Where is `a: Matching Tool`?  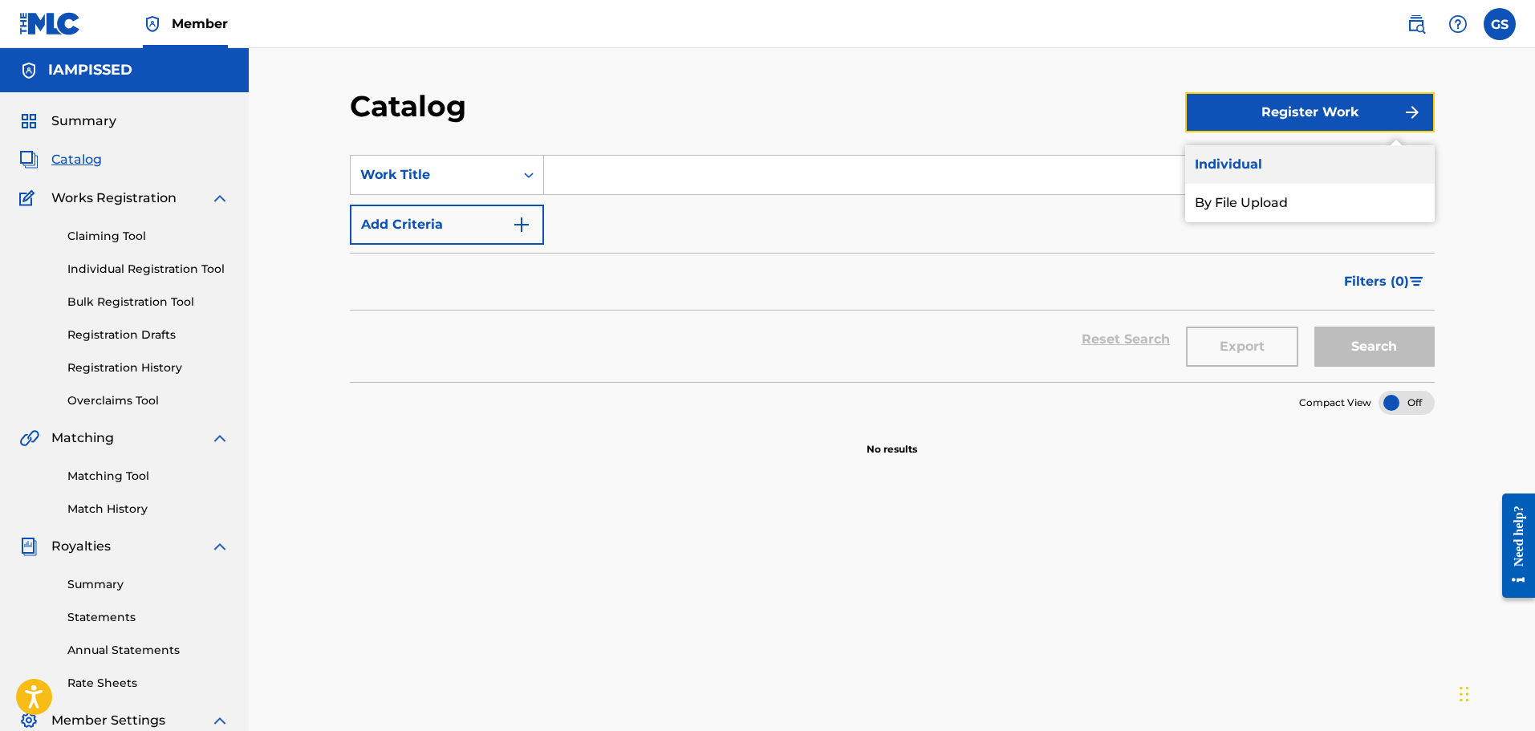
a: Matching Tool is located at coordinates (148, 476).